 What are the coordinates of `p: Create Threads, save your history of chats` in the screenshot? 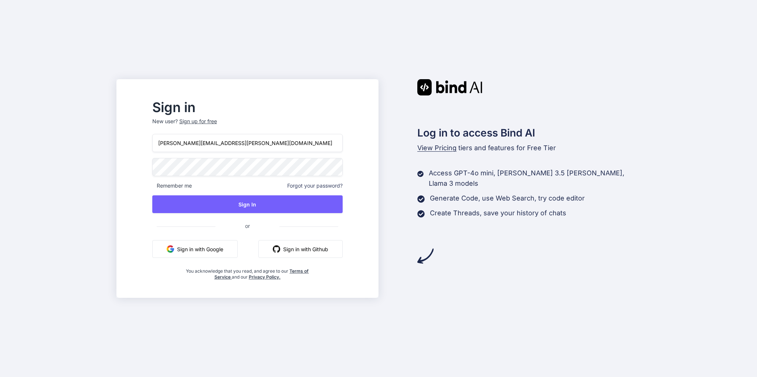 It's located at (498, 213).